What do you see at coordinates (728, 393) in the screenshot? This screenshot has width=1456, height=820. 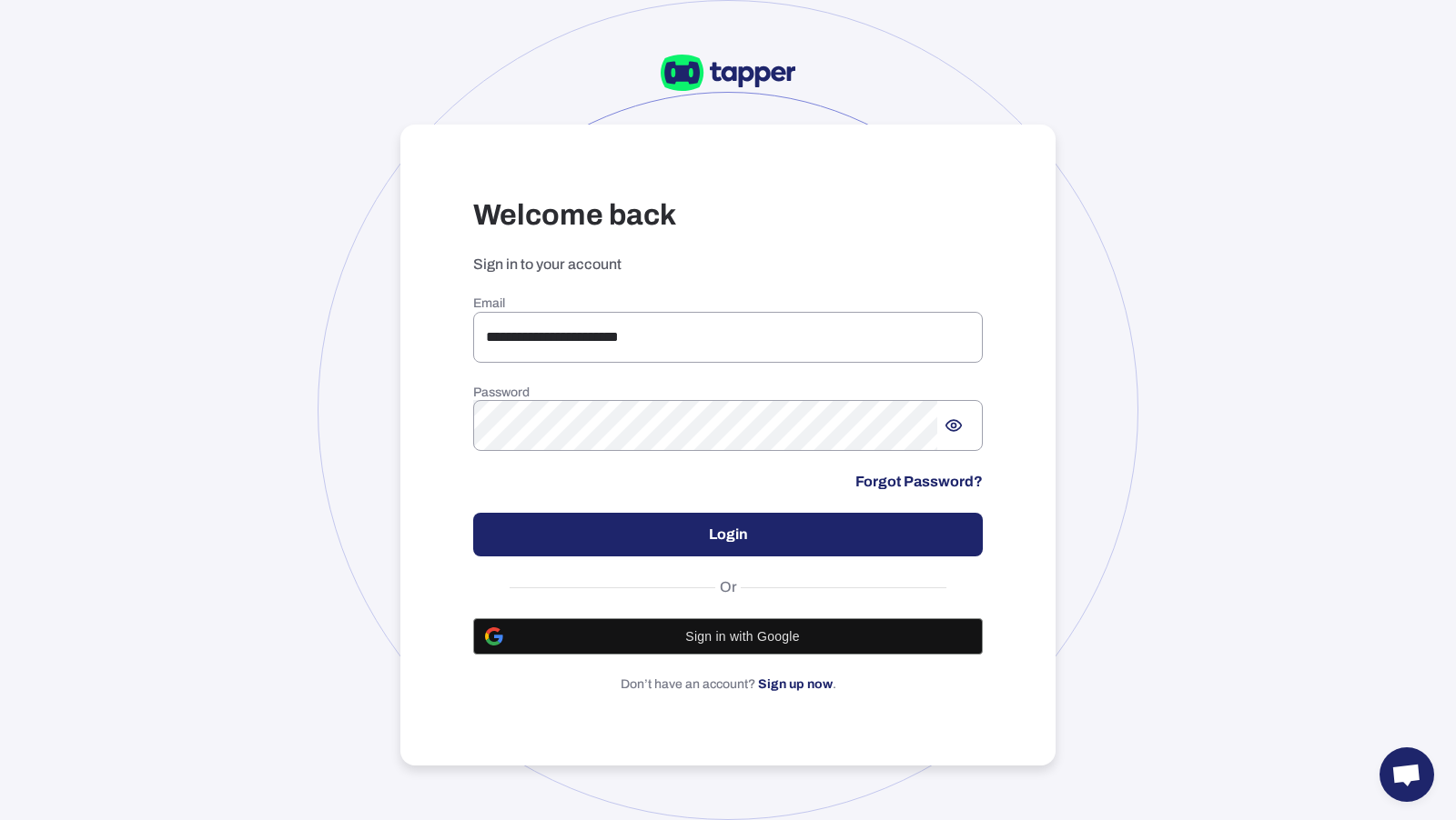 I see `h6: Password` at bounding box center [728, 393].